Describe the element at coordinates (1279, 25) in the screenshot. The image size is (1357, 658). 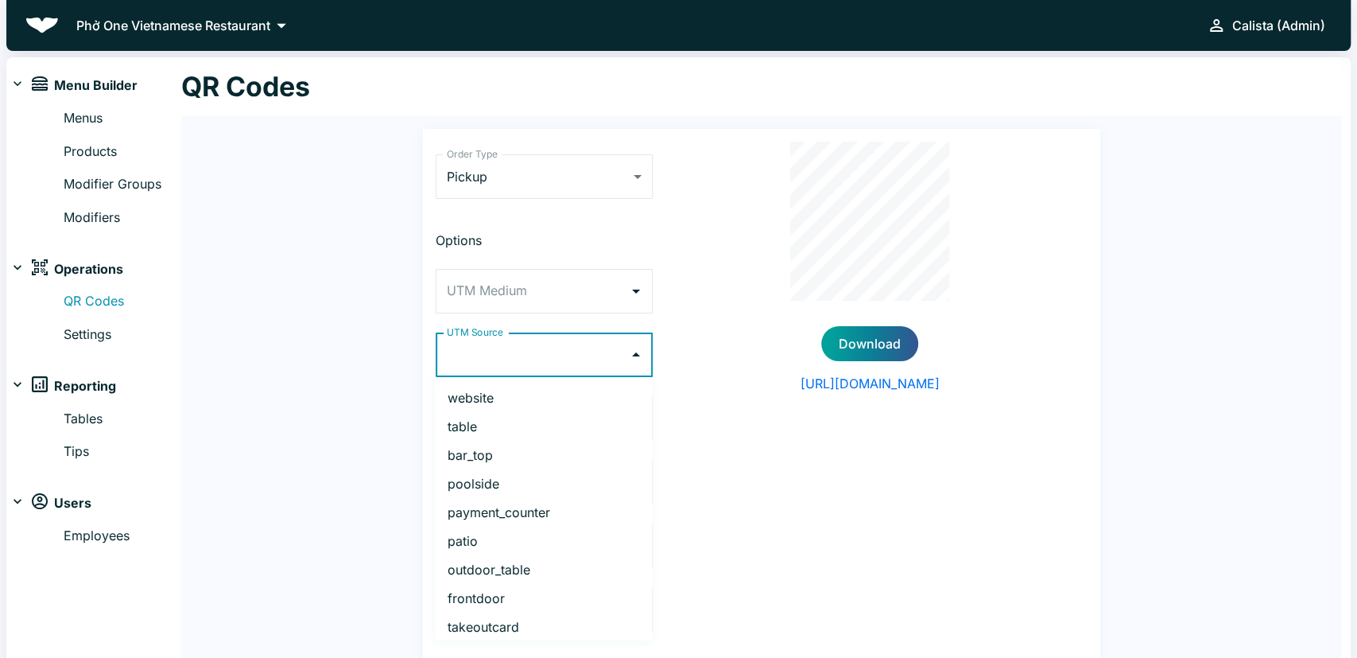
I see `div: Calista (Admin)` at that location.